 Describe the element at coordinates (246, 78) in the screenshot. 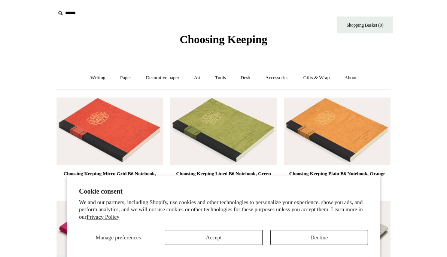

I see `a: Desk` at that location.